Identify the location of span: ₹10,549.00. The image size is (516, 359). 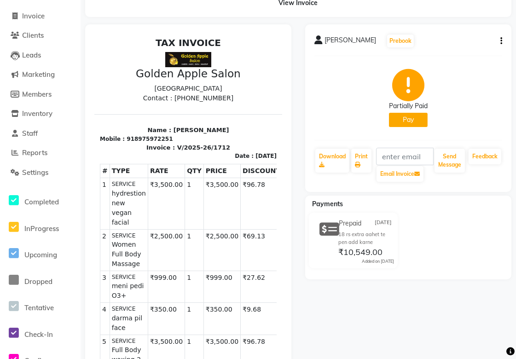
(361, 253).